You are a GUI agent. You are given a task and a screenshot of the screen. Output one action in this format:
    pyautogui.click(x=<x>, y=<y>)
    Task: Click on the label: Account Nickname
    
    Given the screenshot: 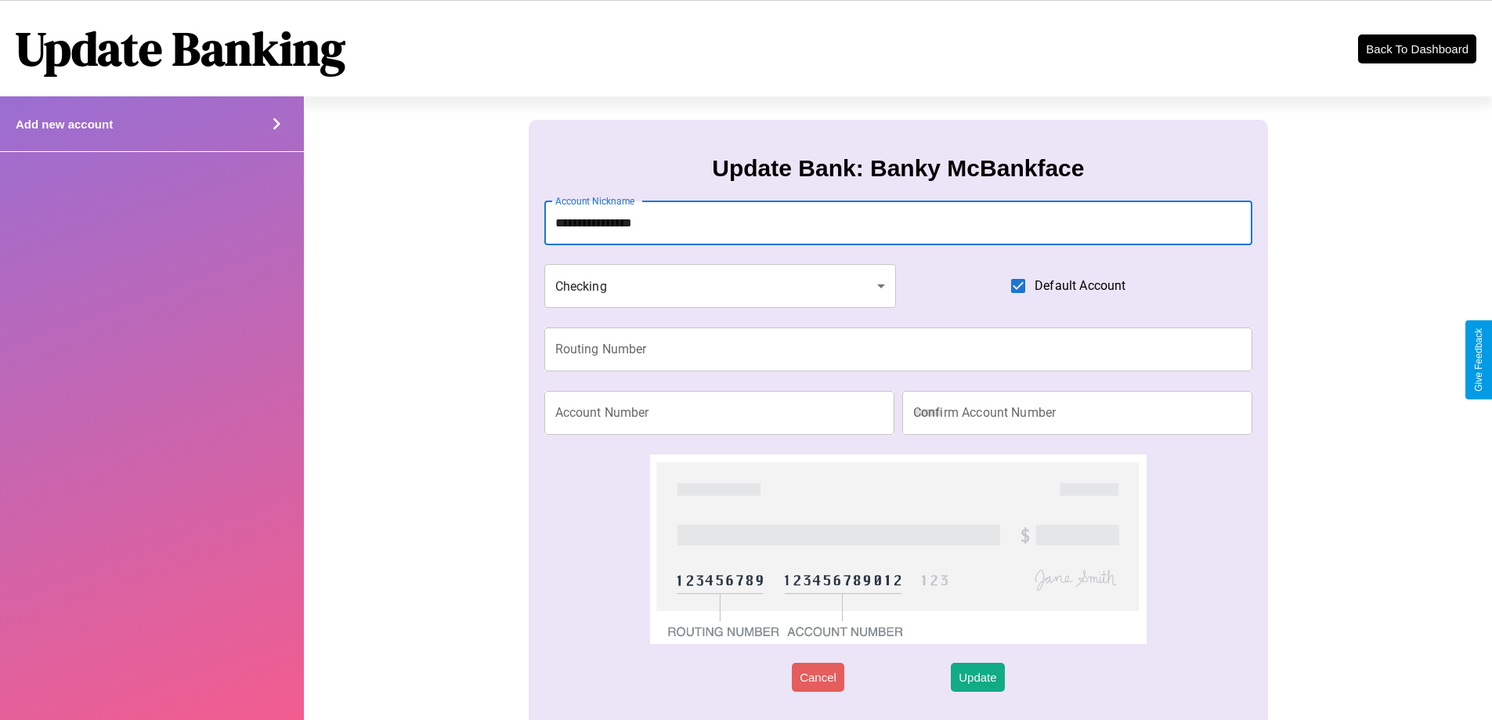 What is the action you would take?
    pyautogui.click(x=595, y=200)
    